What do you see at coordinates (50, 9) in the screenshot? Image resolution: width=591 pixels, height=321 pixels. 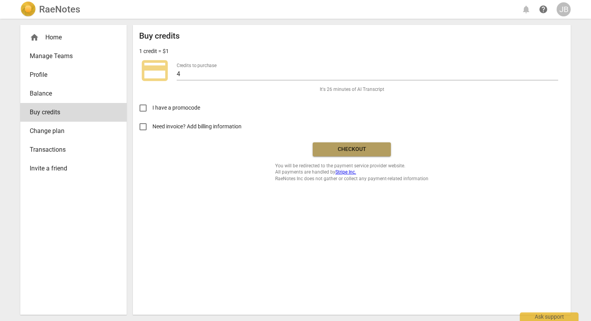 I see `a: LogoRaeNotes` at bounding box center [50, 9].